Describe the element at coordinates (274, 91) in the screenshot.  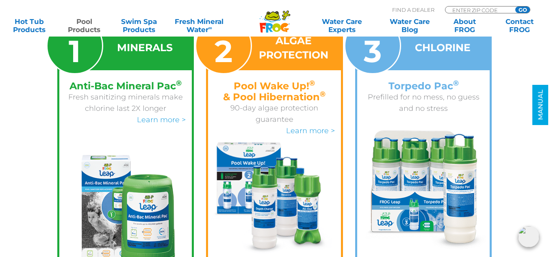
I see `h4: Pool Wake Up! & Pool Hibernation` at that location.